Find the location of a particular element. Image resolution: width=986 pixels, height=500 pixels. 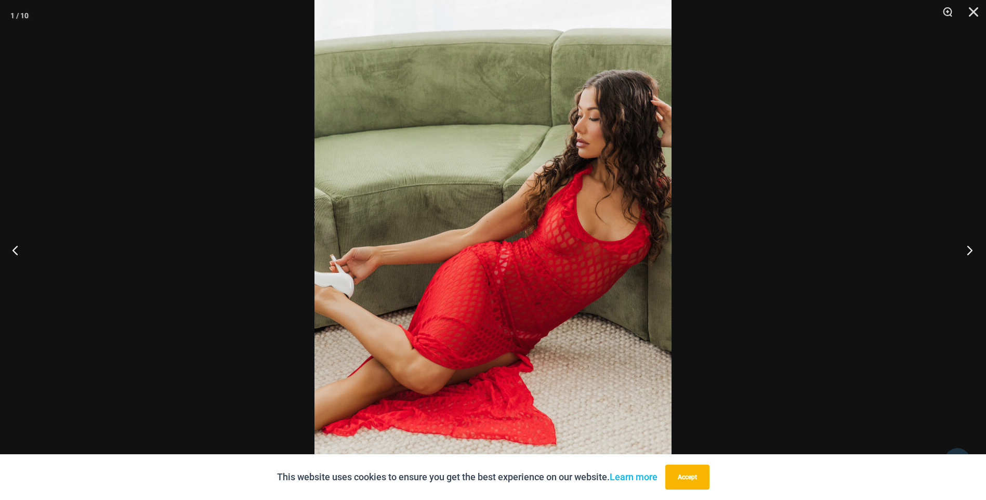

div: 1 / 10 is located at coordinates (19, 16).